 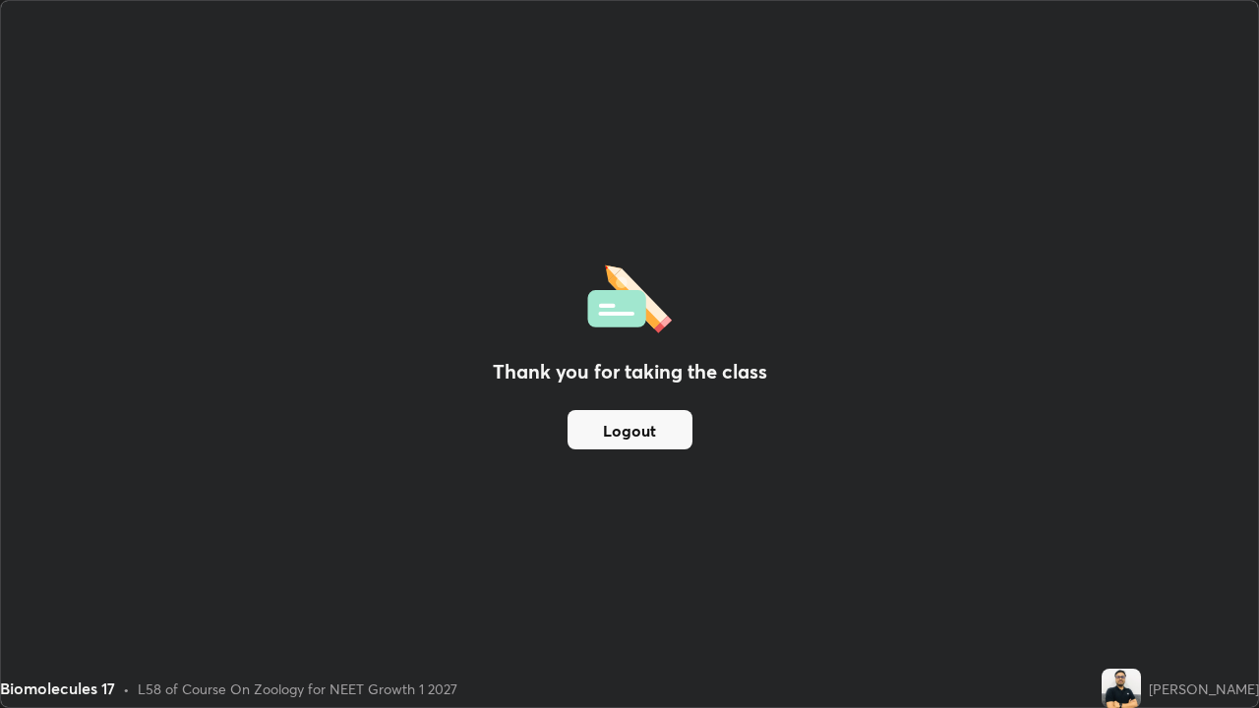 What do you see at coordinates (630, 430) in the screenshot?
I see `button: Logout` at bounding box center [630, 430].